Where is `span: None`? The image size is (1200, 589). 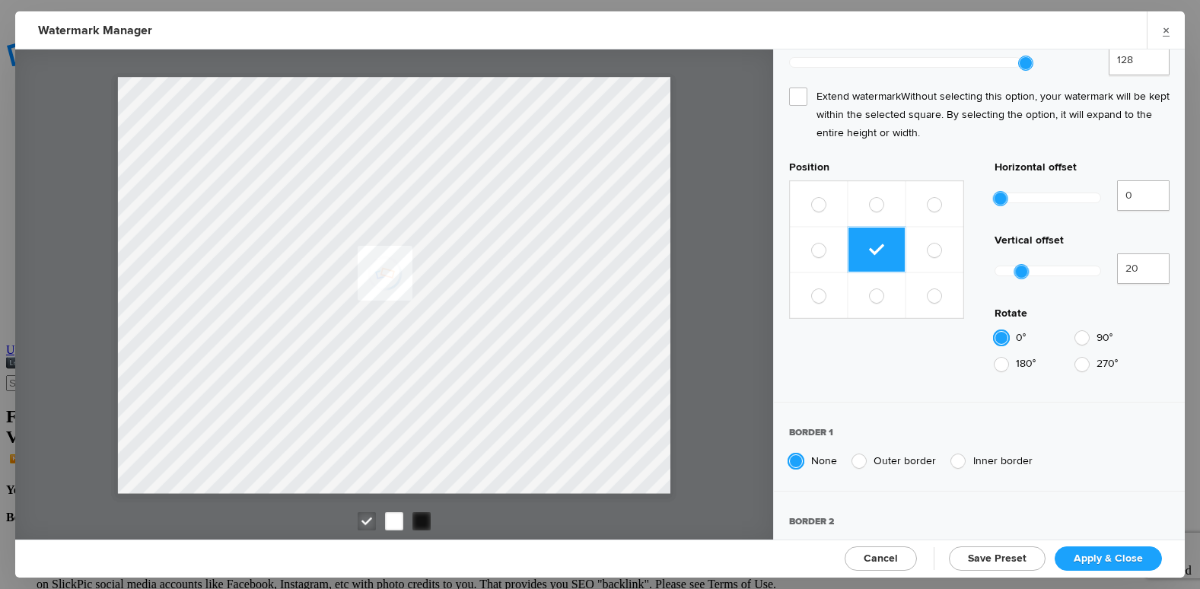
span: None is located at coordinates (824, 460).